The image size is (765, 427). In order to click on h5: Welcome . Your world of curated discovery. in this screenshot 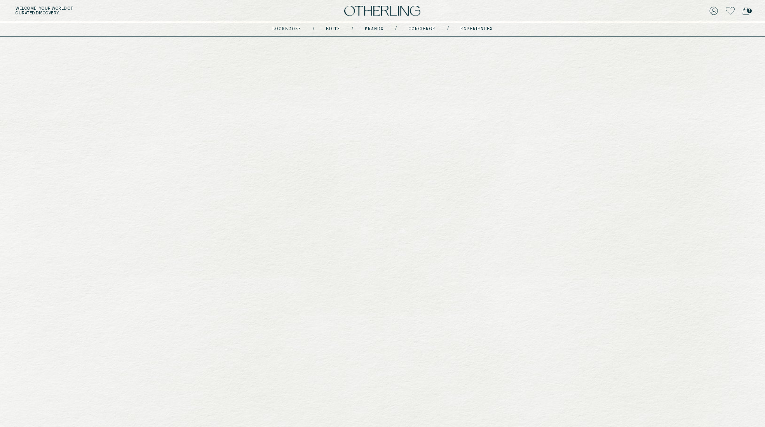, I will do `click(125, 11)`.